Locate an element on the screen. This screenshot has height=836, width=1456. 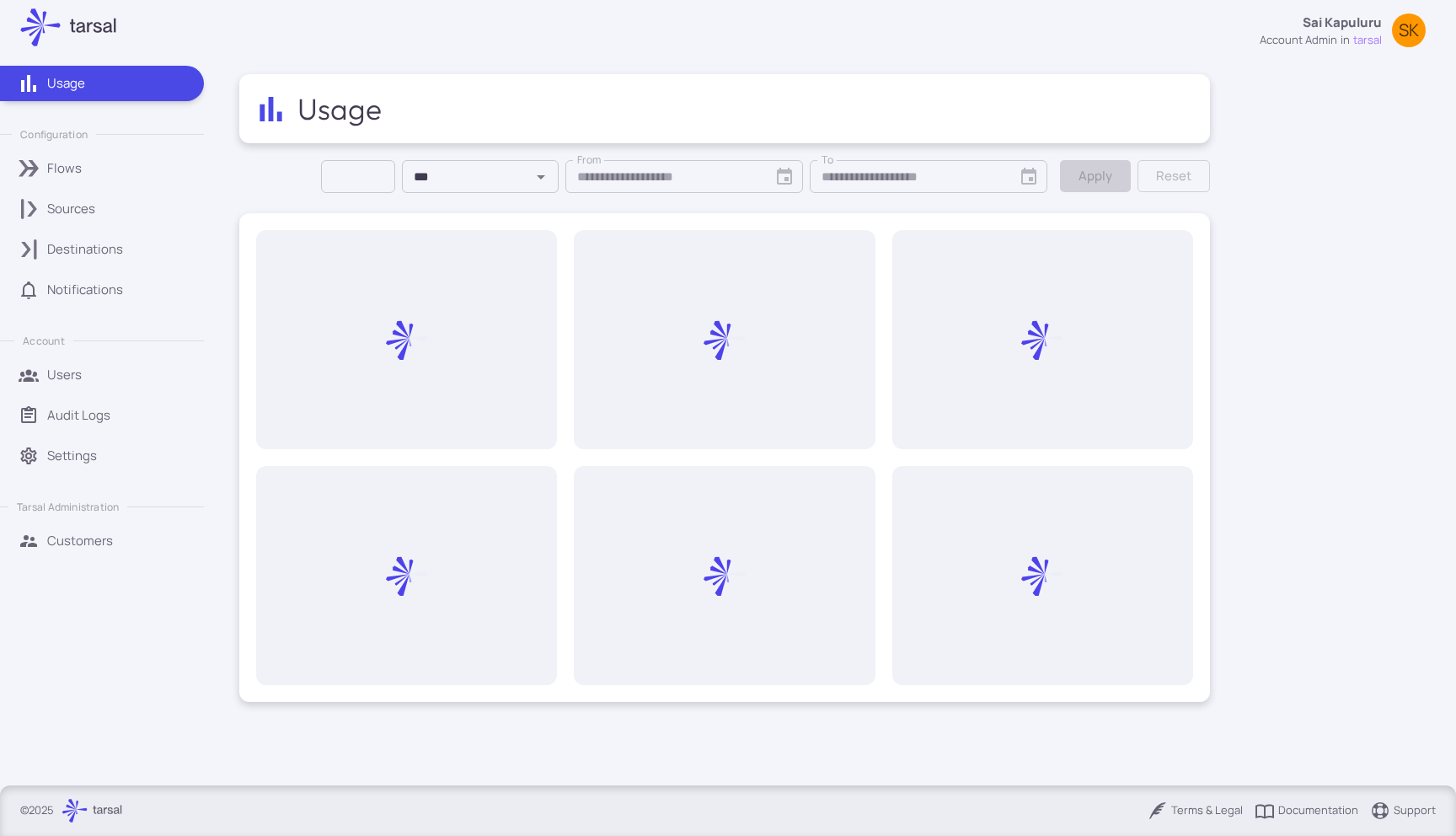
span: tarsal is located at coordinates (1368, 40).